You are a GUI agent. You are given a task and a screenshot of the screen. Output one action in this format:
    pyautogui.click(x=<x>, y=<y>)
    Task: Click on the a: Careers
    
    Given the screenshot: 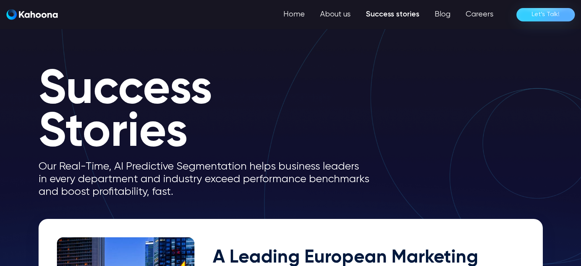 What is the action you would take?
    pyautogui.click(x=480, y=15)
    